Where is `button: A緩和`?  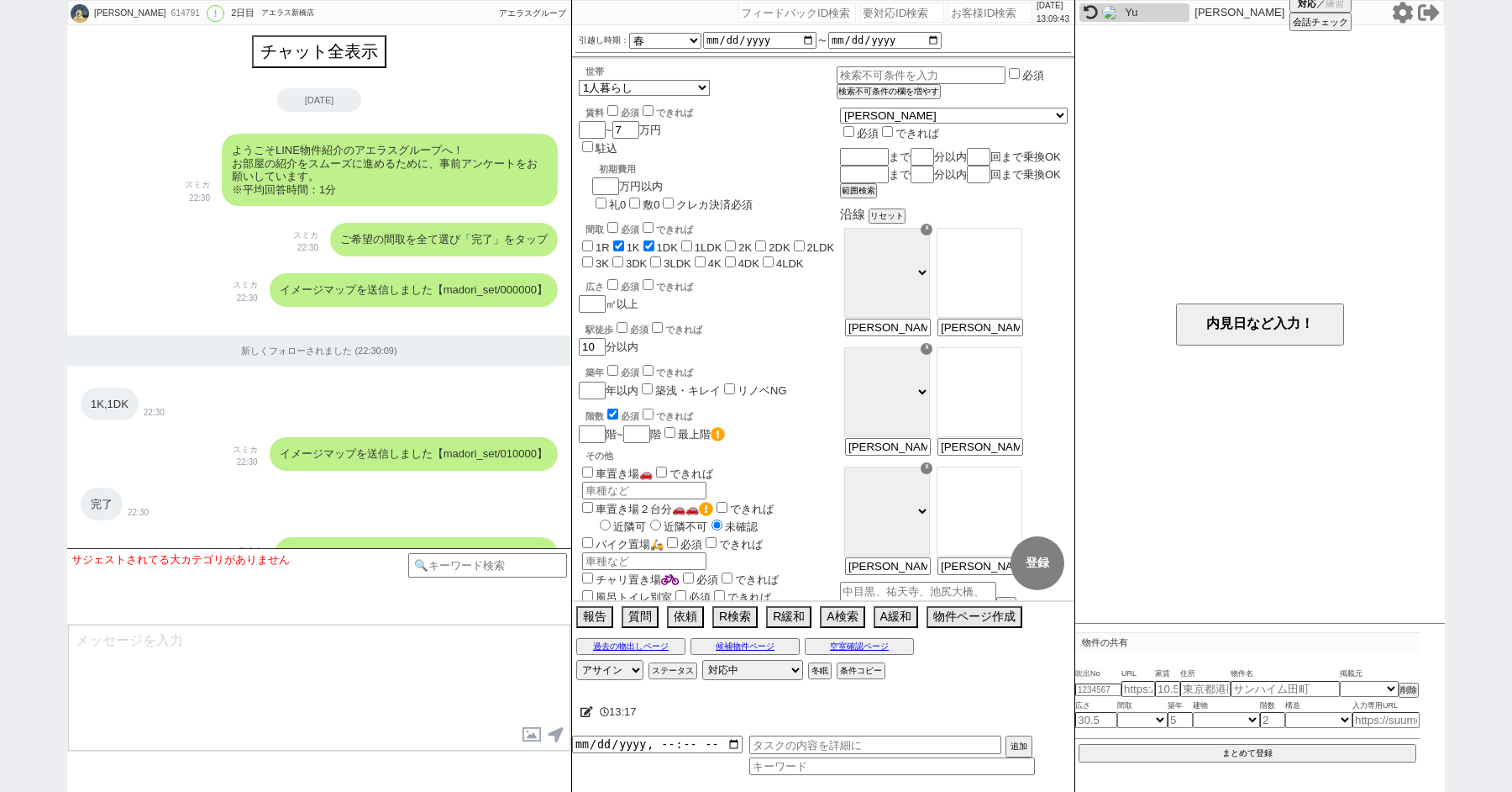
button: A緩和 is located at coordinates (896, 617).